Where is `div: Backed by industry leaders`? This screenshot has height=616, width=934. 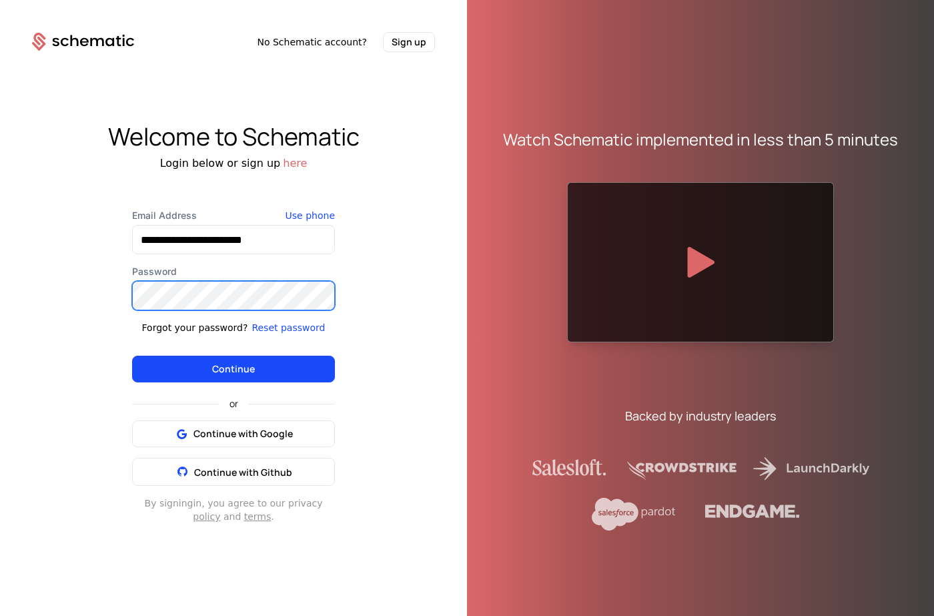 div: Backed by industry leaders is located at coordinates (700, 416).